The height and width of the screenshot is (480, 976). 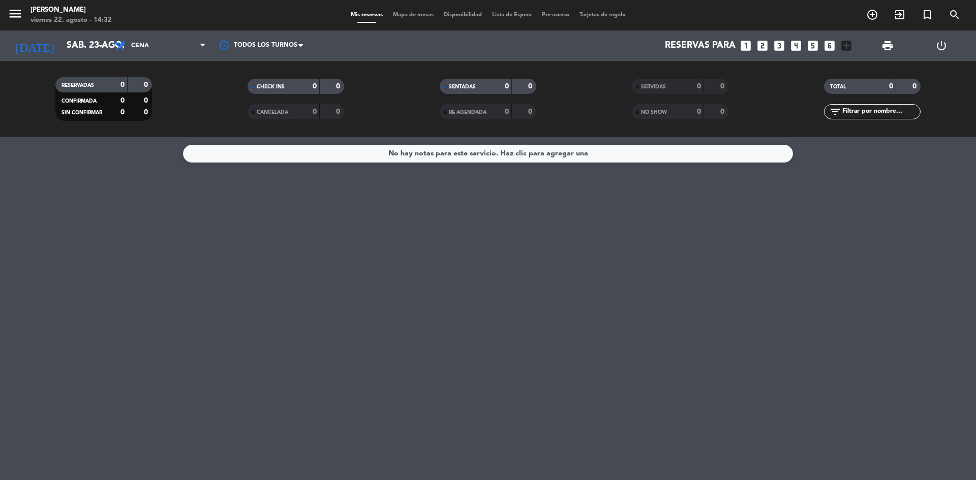 What do you see at coordinates (847, 46) in the screenshot?
I see `i: add_box` at bounding box center [847, 46].